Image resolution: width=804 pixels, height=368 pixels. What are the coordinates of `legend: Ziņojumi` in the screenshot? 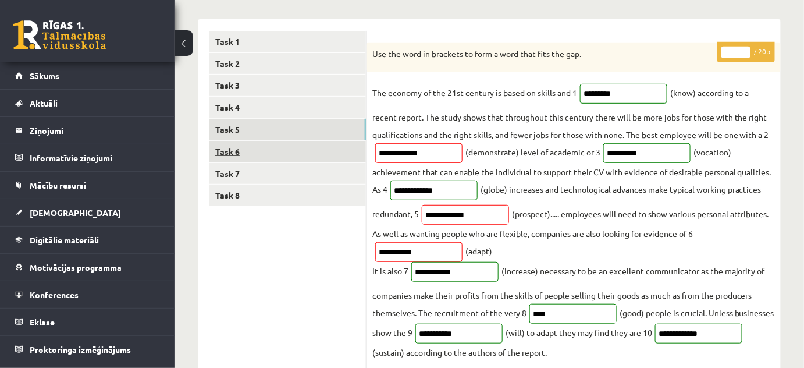 It's located at (95, 130).